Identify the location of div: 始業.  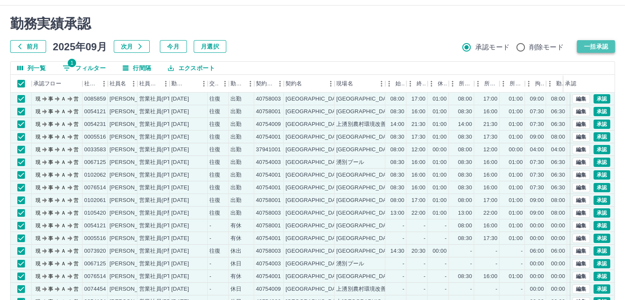
(400, 84).